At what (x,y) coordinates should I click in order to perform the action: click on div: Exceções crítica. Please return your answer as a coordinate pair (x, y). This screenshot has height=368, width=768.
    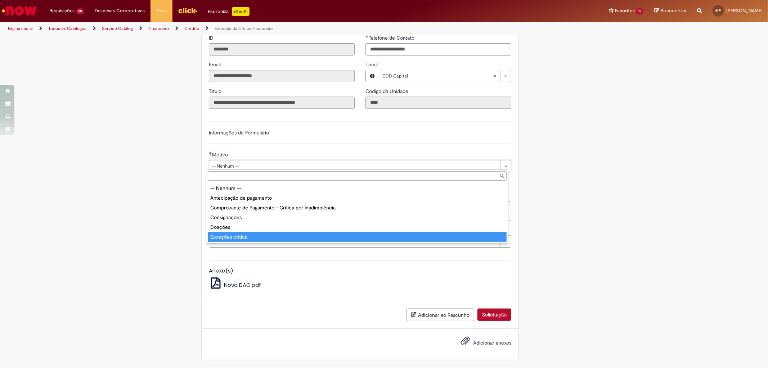
    Looking at the image, I should click on (357, 237).